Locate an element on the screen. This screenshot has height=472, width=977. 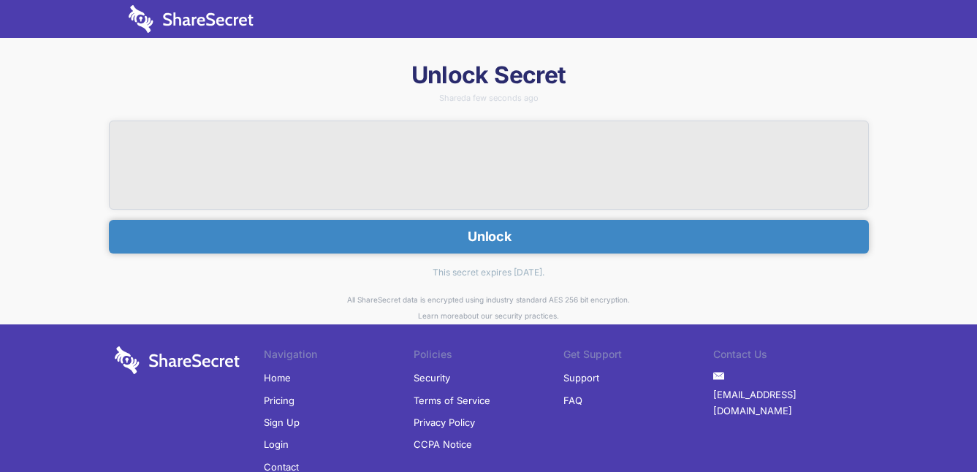
li: Get Support is located at coordinates (638, 357).